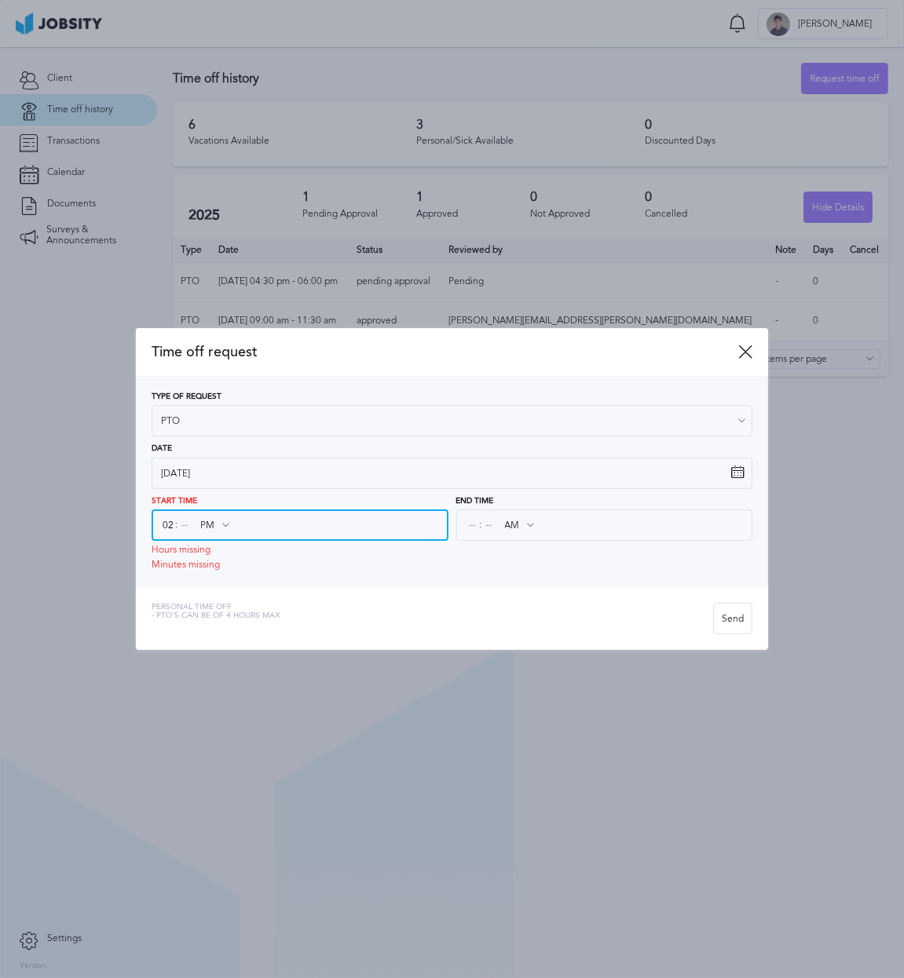 This screenshot has width=904, height=978. I want to click on span: Hours missing, so click(181, 550).